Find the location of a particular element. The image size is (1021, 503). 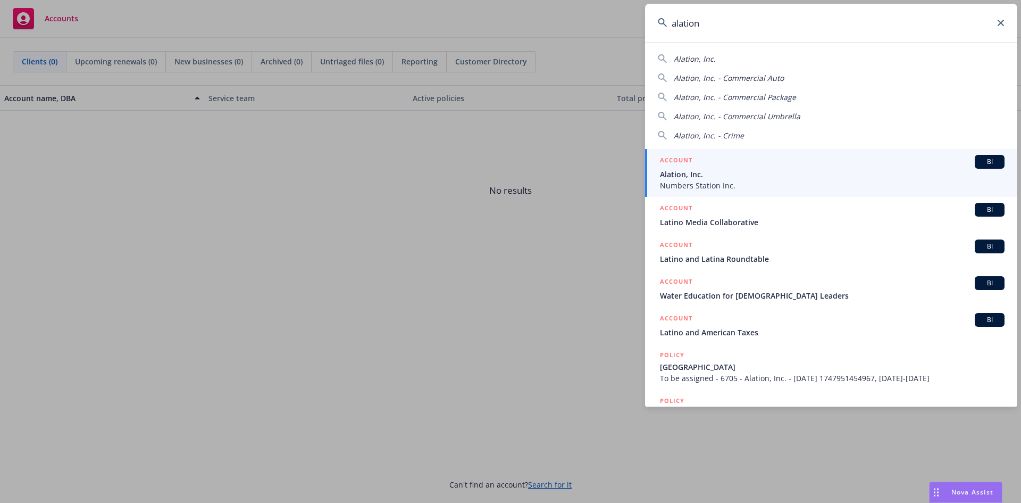

button: Nova Assist is located at coordinates (966, 492).